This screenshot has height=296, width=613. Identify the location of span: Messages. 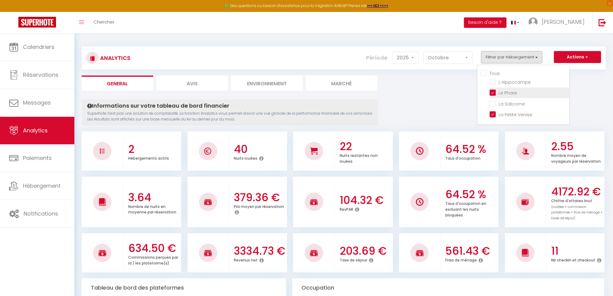
(37, 102).